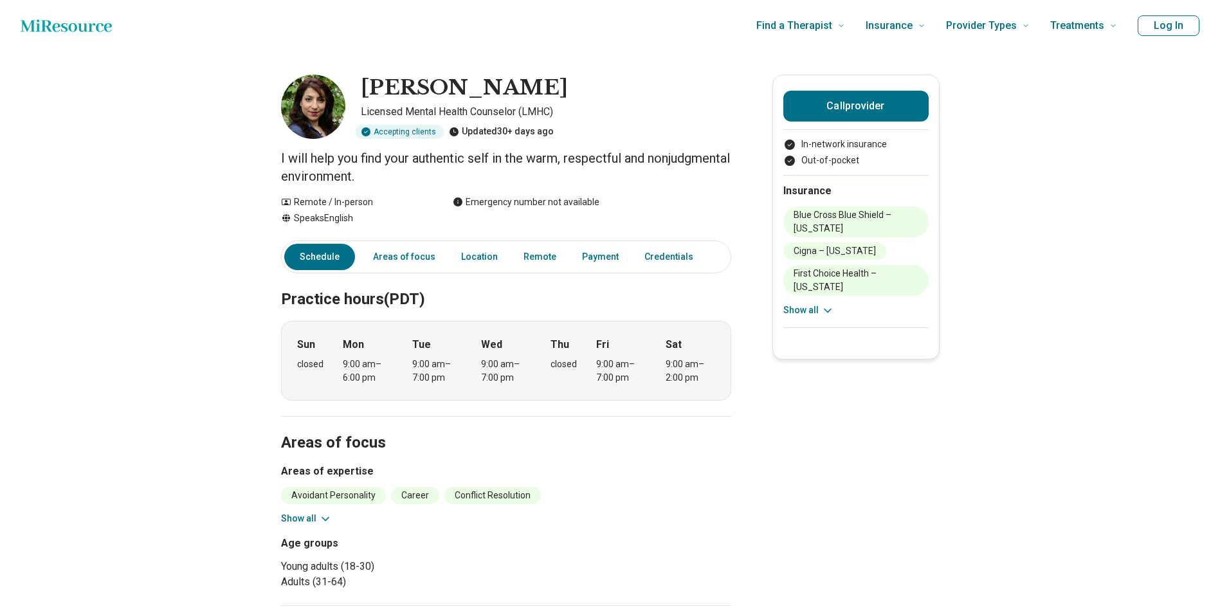 Image resolution: width=1220 pixels, height=609 pixels. I want to click on div: 9:00 am – 6:00 pm, so click(367, 371).